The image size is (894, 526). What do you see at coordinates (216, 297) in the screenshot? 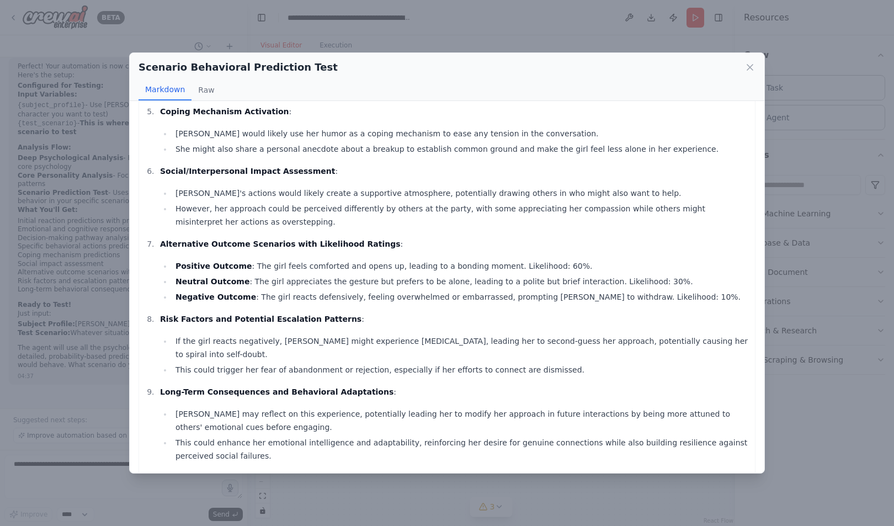
I see `strong: Negative Outcome` at bounding box center [216, 297].